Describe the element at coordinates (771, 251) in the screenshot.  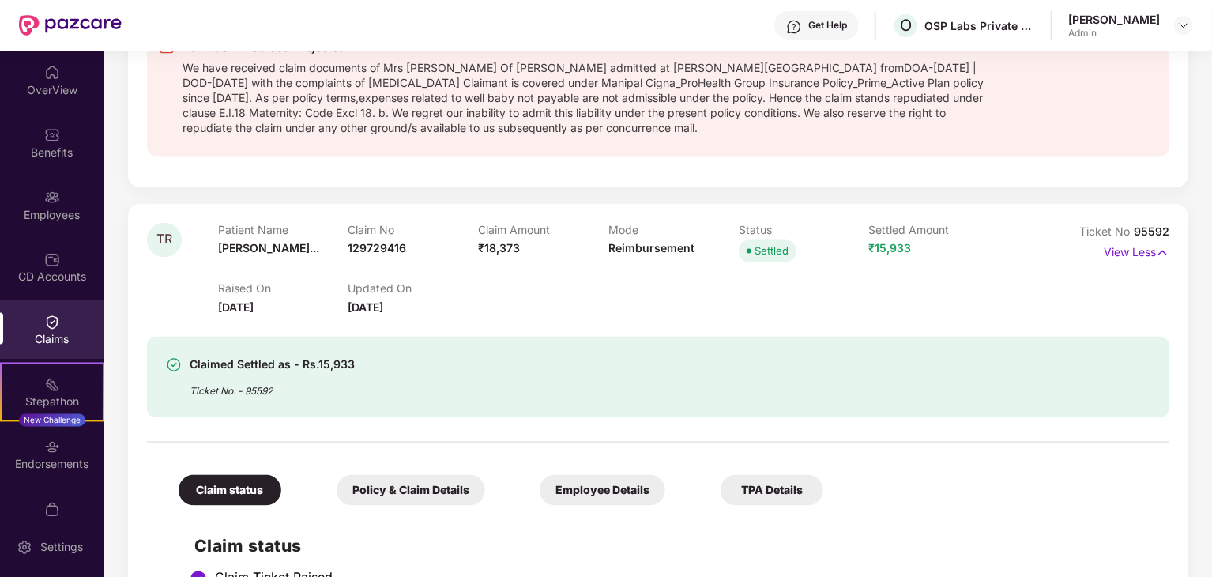
I see `div: Settled` at that location.